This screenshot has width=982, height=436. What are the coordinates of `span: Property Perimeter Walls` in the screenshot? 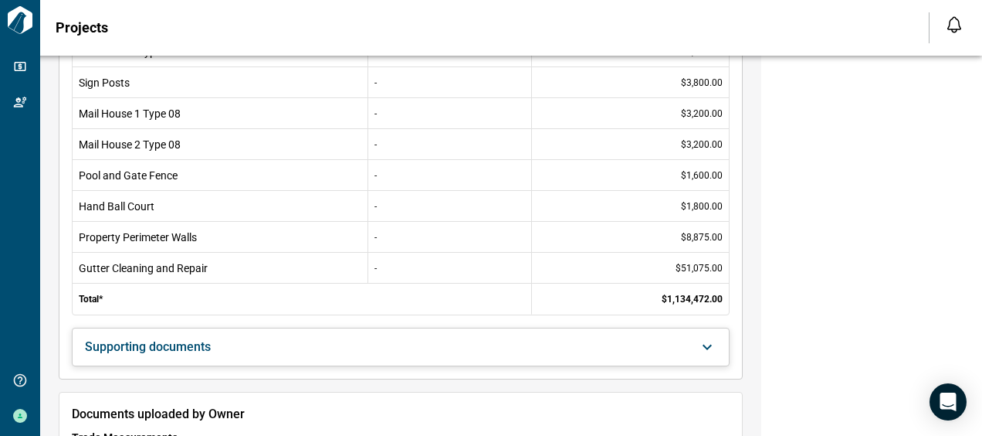 It's located at (220, 237).